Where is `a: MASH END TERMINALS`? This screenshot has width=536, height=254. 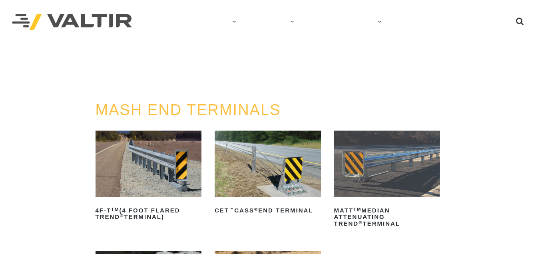 a: MASH END TERMINALS is located at coordinates (188, 110).